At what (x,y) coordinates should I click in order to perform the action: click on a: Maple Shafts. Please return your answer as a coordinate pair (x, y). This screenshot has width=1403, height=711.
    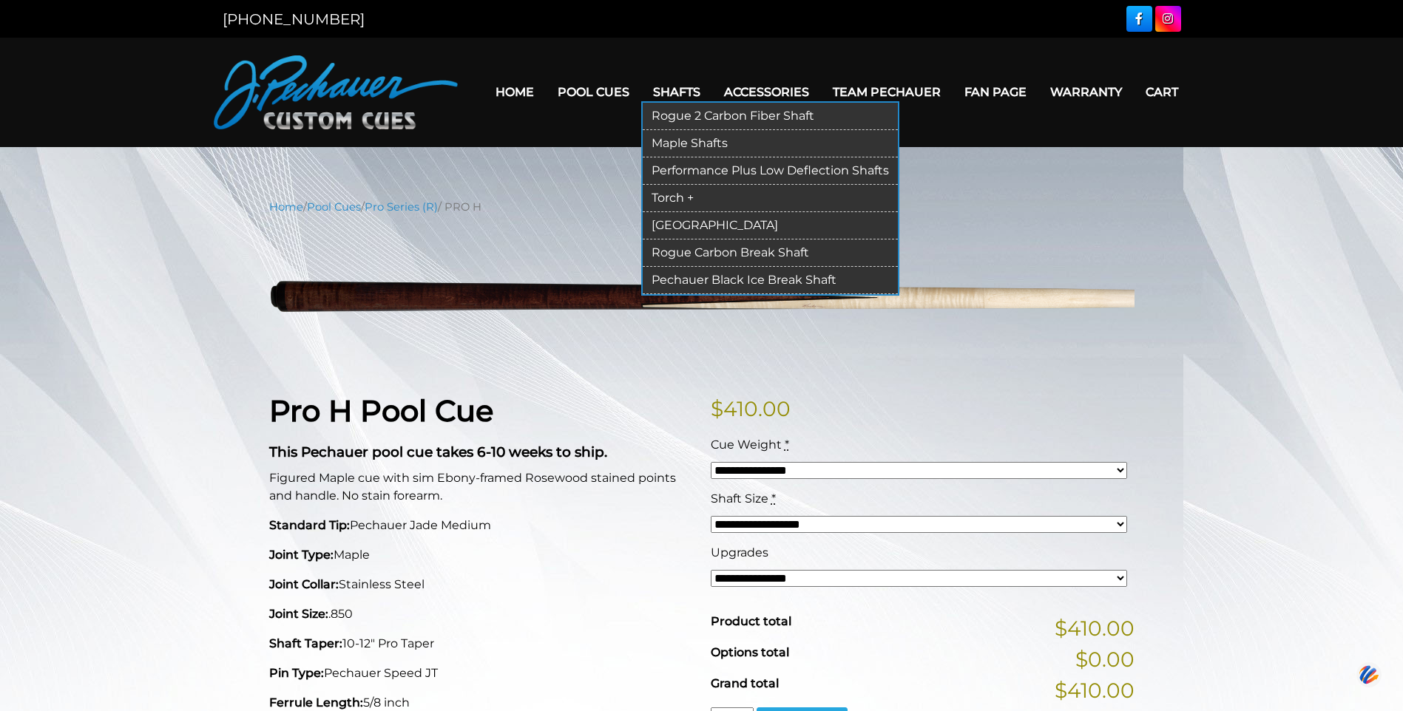
    Looking at the image, I should click on (770, 143).